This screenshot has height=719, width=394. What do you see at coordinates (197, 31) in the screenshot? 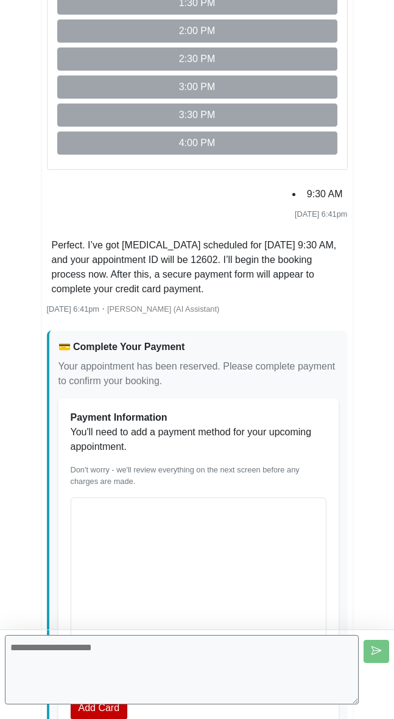
I see `button: 2:00 PM` at bounding box center [197, 31].